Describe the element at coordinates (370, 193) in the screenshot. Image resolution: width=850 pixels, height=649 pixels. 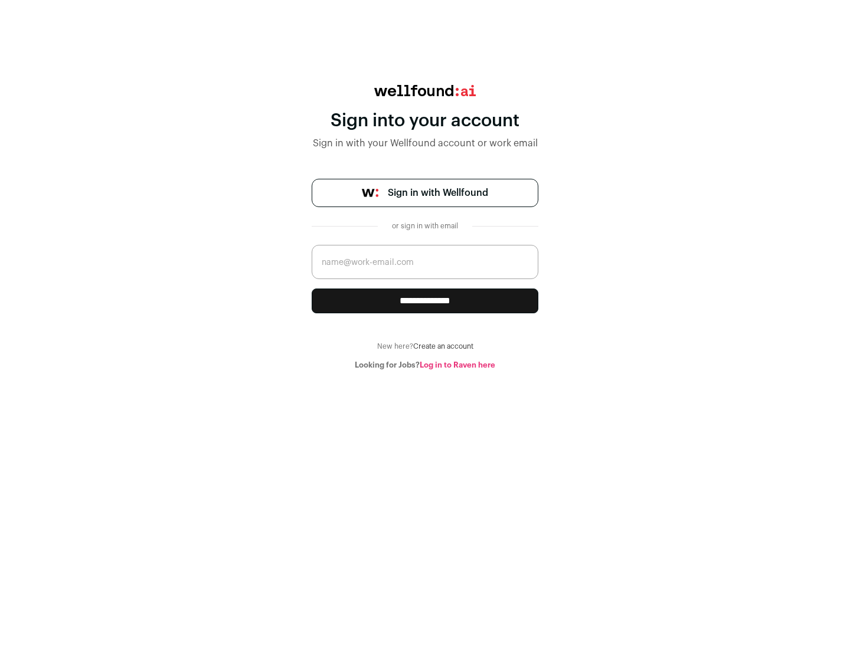
I see `img: wellfound-symbol-flush-black-fb3c872781a75f747ccb3a119075da62bfe97bd399995f84a933054e44a575c4.png` at that location.